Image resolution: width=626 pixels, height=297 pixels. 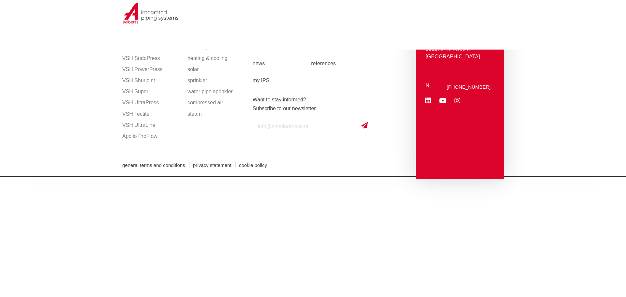 I want to click on a: sprinkler, so click(x=217, y=80).